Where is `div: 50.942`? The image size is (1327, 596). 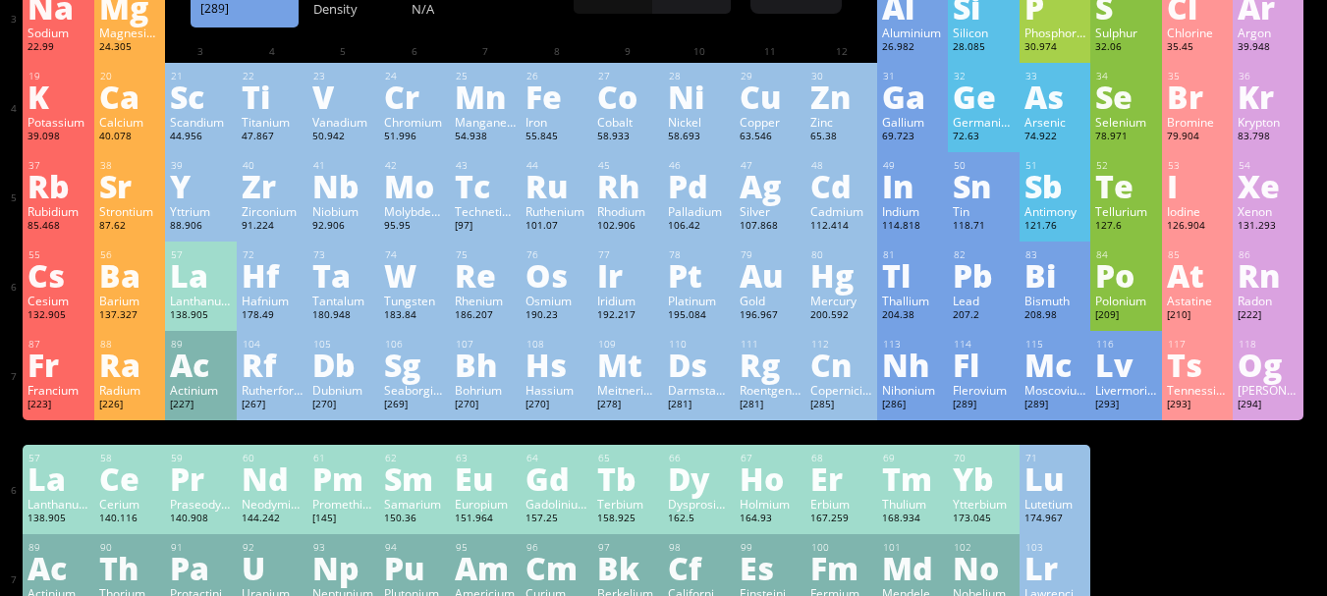 div: 50.942 is located at coordinates (343, 137).